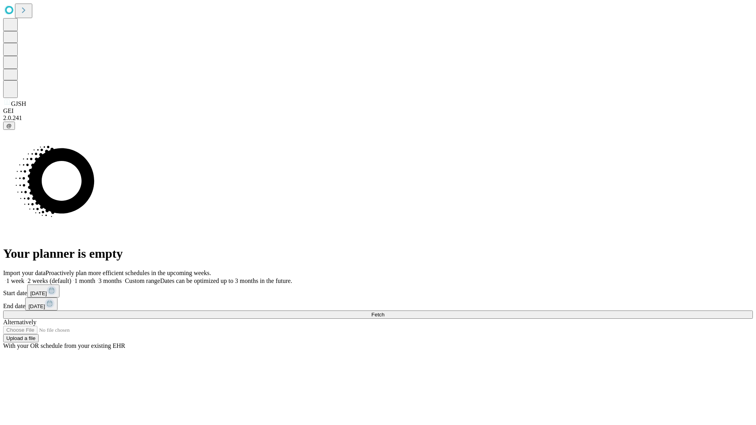  I want to click on span: Custom range, so click(142, 281).